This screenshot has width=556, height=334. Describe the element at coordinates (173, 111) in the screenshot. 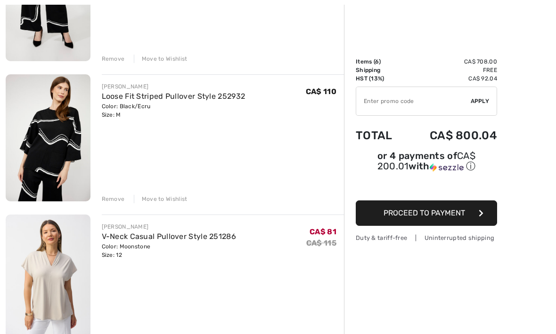

I see `div: Color: Black/Ecru Size: M` at that location.